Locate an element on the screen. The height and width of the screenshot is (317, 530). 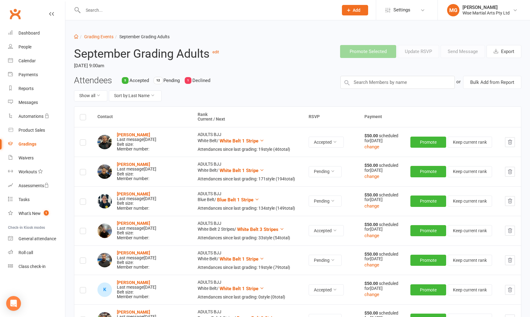
div: Attendances since last grading: 19 style ( 79 total) is located at coordinates (248, 267).